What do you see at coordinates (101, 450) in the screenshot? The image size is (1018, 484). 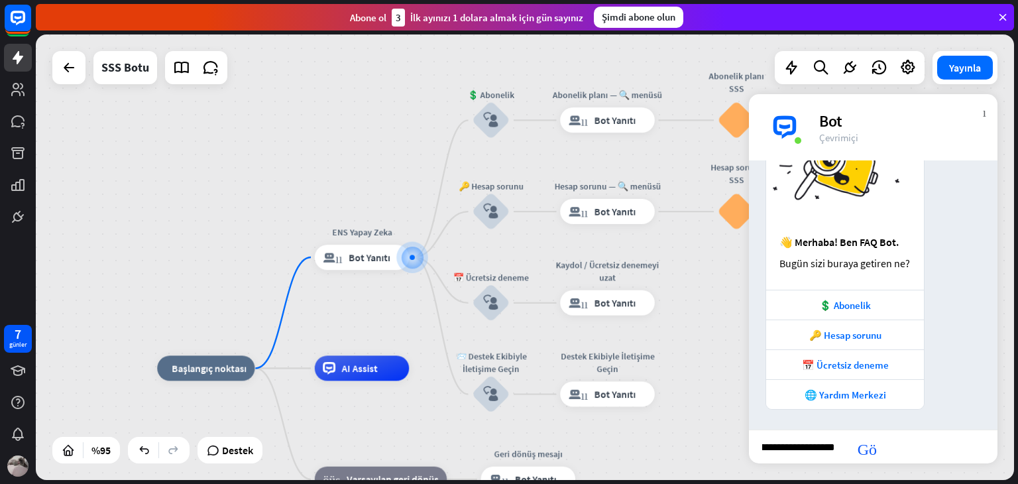 I see `font: %95` at bounding box center [101, 450].